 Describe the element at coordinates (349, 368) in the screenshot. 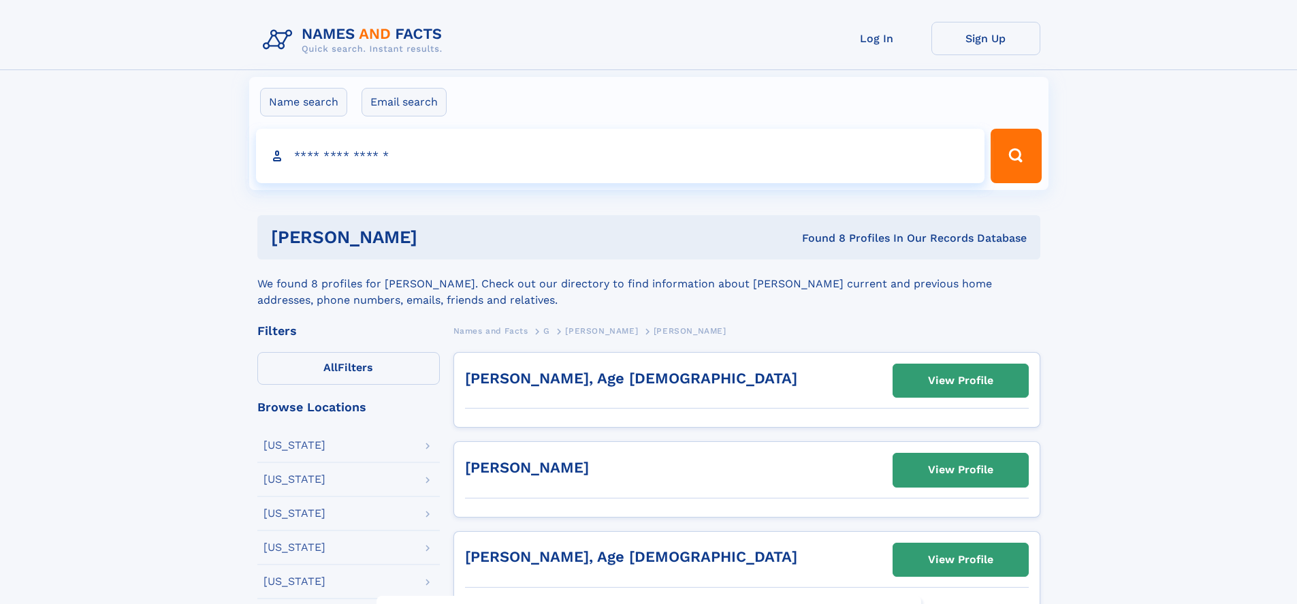

I see `label: Filters` at that location.